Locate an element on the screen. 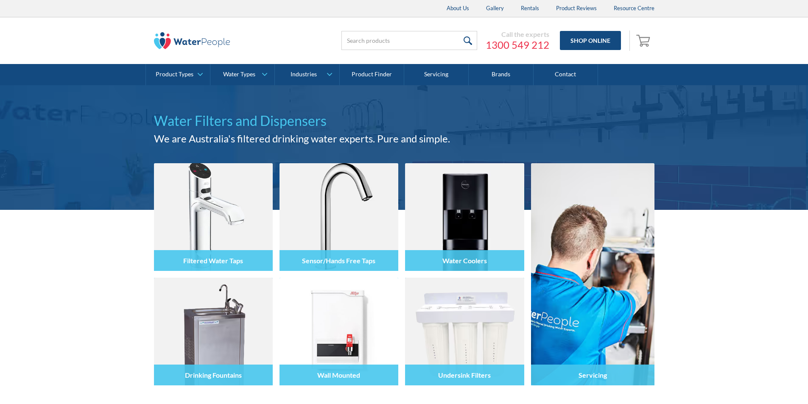 The height and width of the screenshot is (404, 808). a: Water Types is located at coordinates (242, 75).